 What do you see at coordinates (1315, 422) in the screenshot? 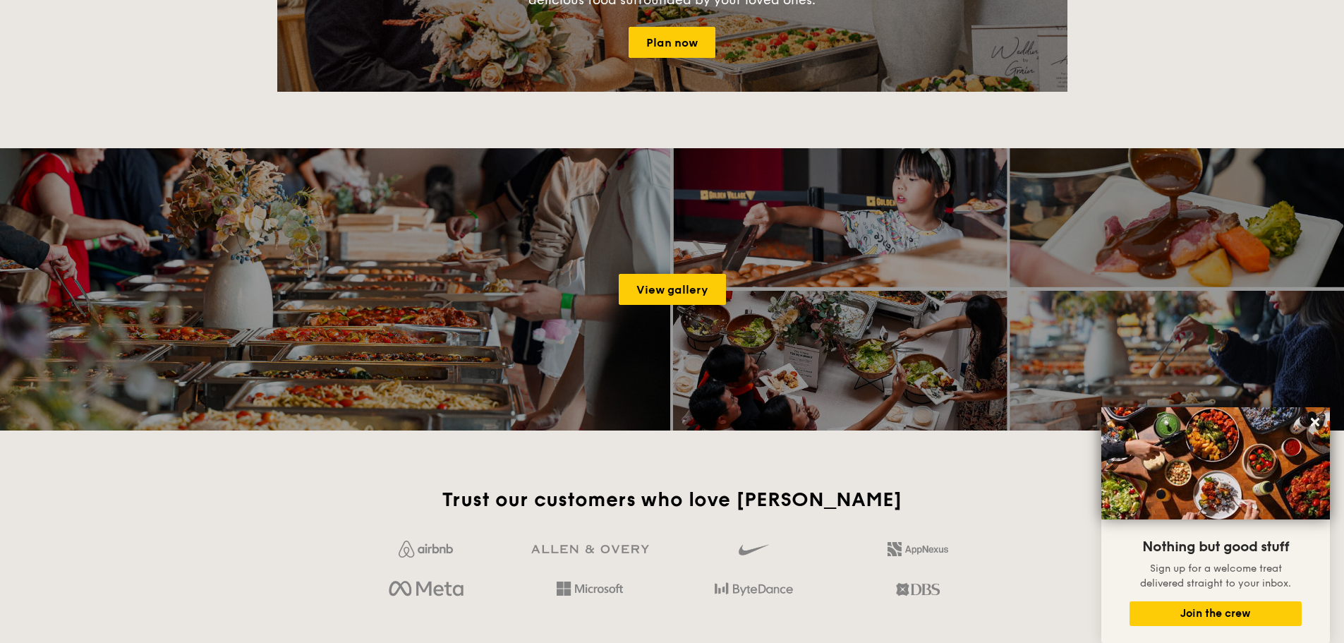
I see `button: Close` at bounding box center [1315, 422].